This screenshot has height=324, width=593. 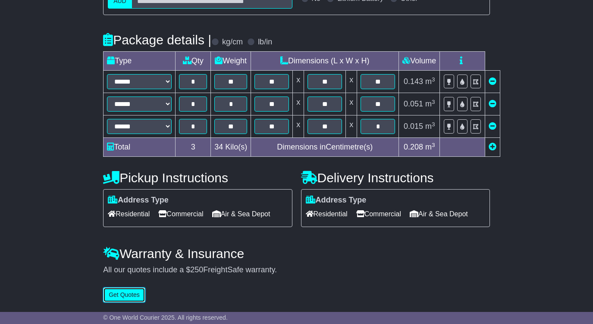 I want to click on label: kg/cm, so click(x=232, y=42).